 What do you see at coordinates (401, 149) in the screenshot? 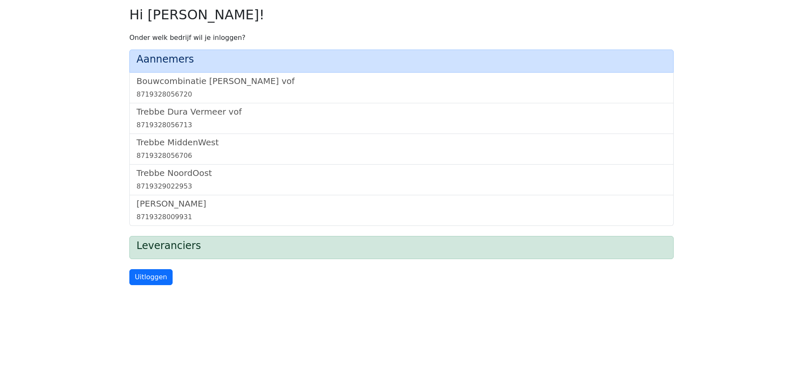
I see `a: Trebbe MiddenWest8719328056706` at bounding box center [401, 149].